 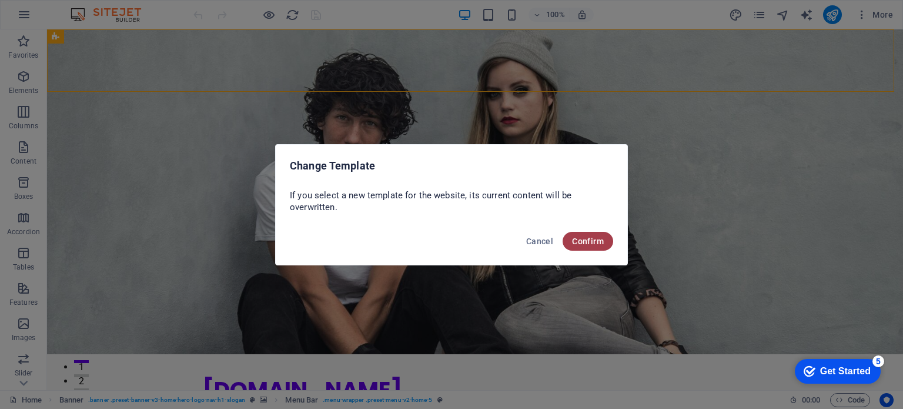 What do you see at coordinates (34, 346) in the screenshot?
I see `button: 2` at bounding box center [34, 346].